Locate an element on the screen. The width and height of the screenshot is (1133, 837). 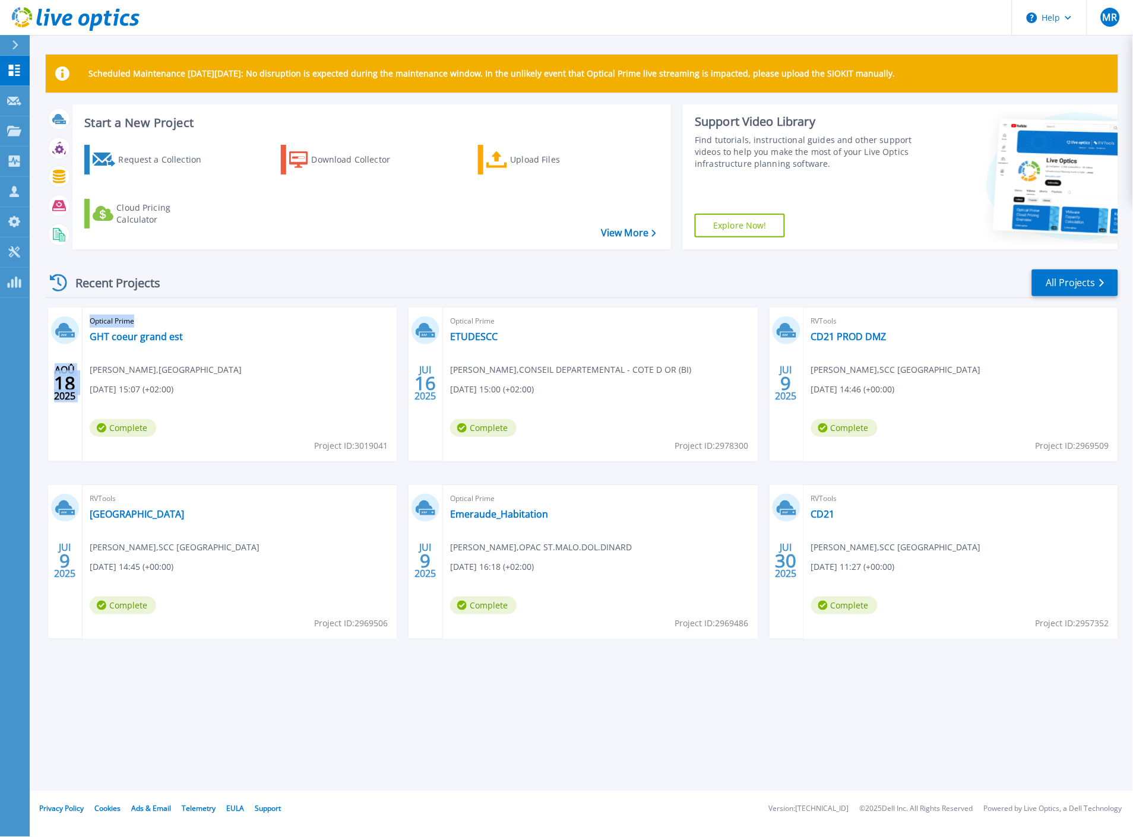
span: 30 is located at coordinates (786, 561).